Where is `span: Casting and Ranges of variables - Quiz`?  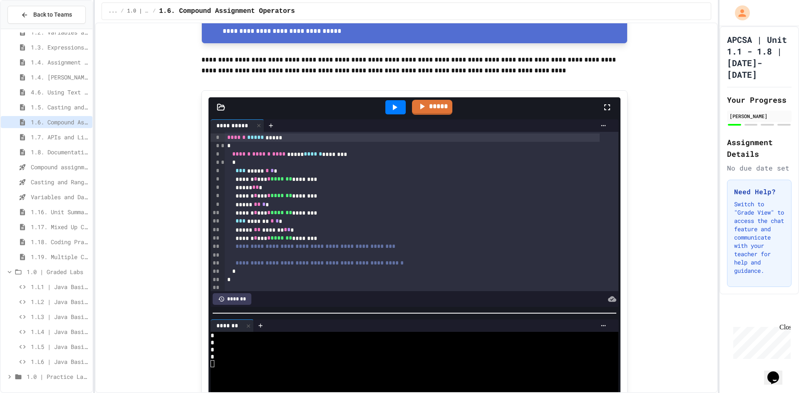 span: Casting and Ranges of variables - Quiz is located at coordinates (60, 182).